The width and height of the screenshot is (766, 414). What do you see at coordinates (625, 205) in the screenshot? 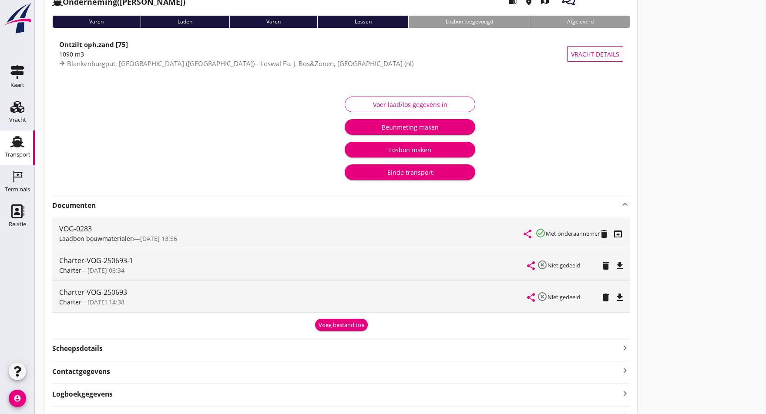
I see `i: keyboard_arrow_up` at bounding box center [625, 205].